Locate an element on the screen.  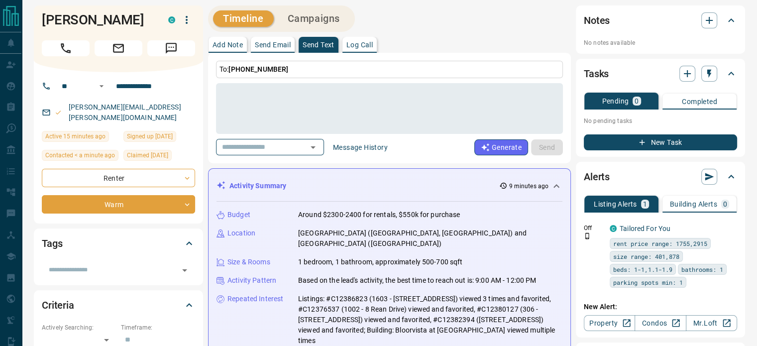
p: 1 bedroom, 1 bathroom, approximately 500-700 sqft is located at coordinates (380, 262).